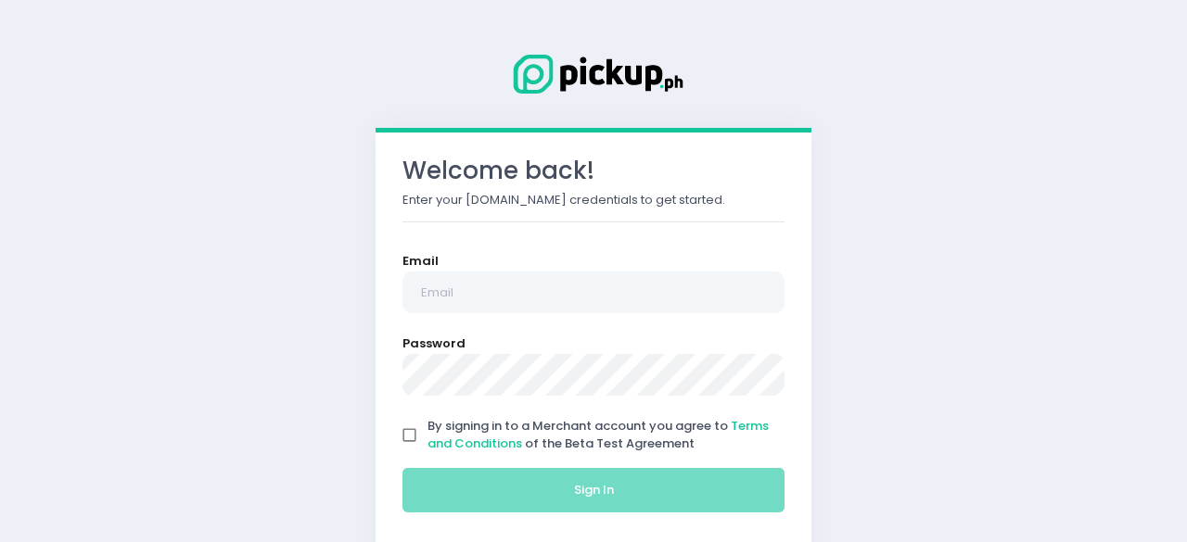 The height and width of the screenshot is (542, 1187). Describe the element at coordinates (420, 261) in the screenshot. I see `label: Email` at that location.